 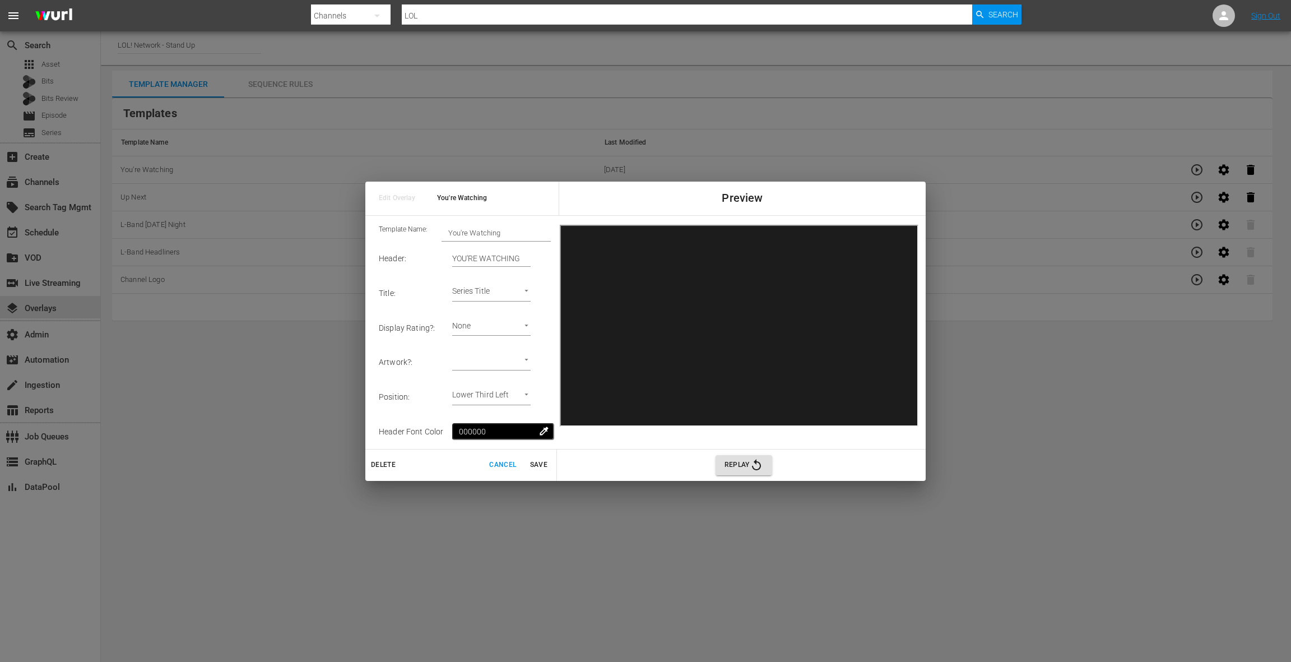 What do you see at coordinates (383, 464) in the screenshot?
I see `span: Delete Template` at bounding box center [383, 464].